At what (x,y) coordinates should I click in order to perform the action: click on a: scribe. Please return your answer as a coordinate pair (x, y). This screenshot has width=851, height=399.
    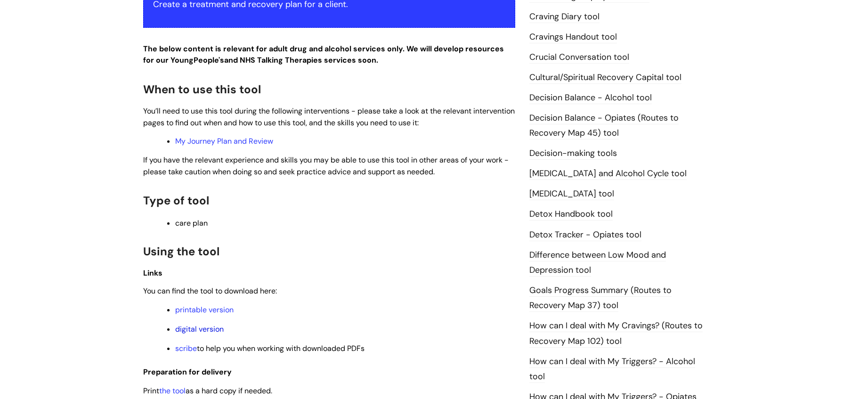
    Looking at the image, I should click on (186, 348).